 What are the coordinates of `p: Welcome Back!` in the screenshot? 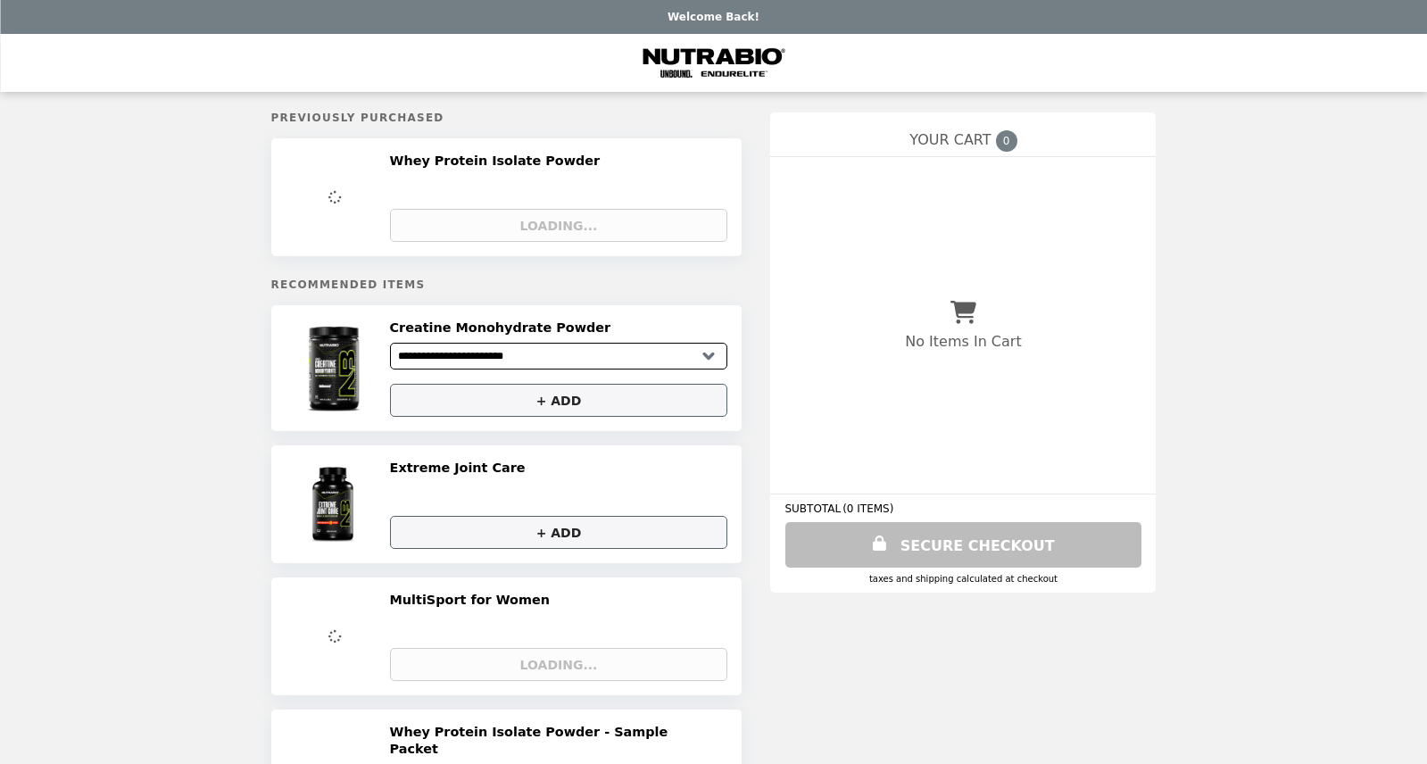 It's located at (713, 17).